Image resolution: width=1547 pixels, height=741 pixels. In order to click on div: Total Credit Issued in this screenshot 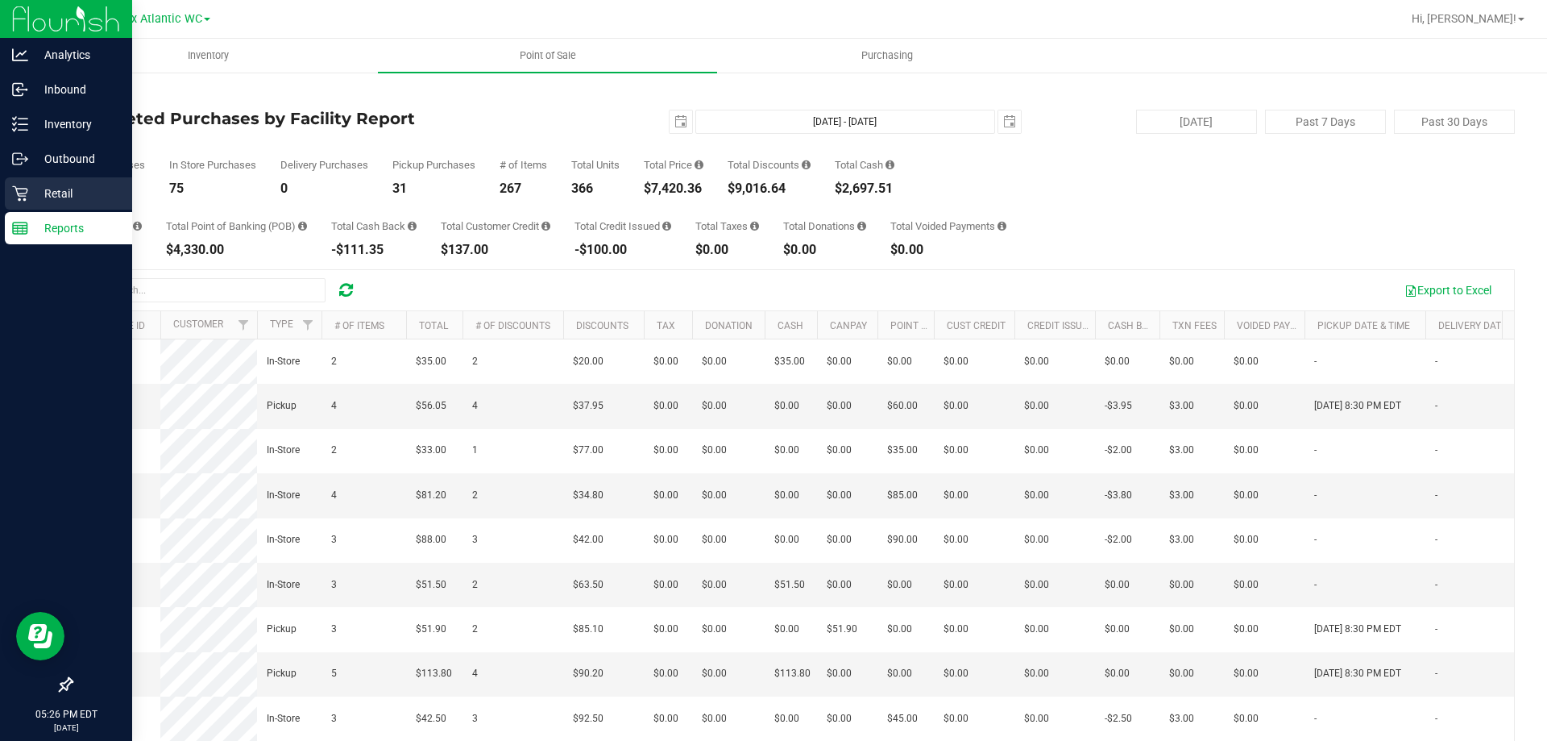, I will do `click(623, 226)`.